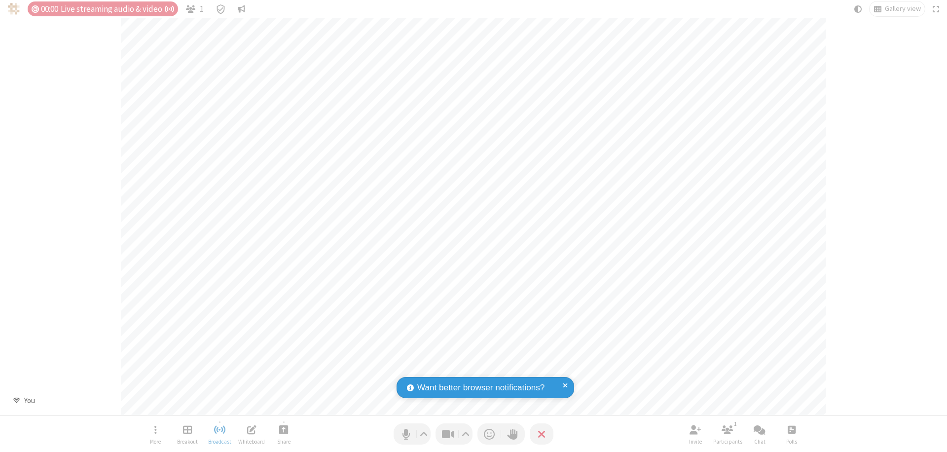 The image size is (947, 452). I want to click on button: Stop broadcast, so click(219, 433).